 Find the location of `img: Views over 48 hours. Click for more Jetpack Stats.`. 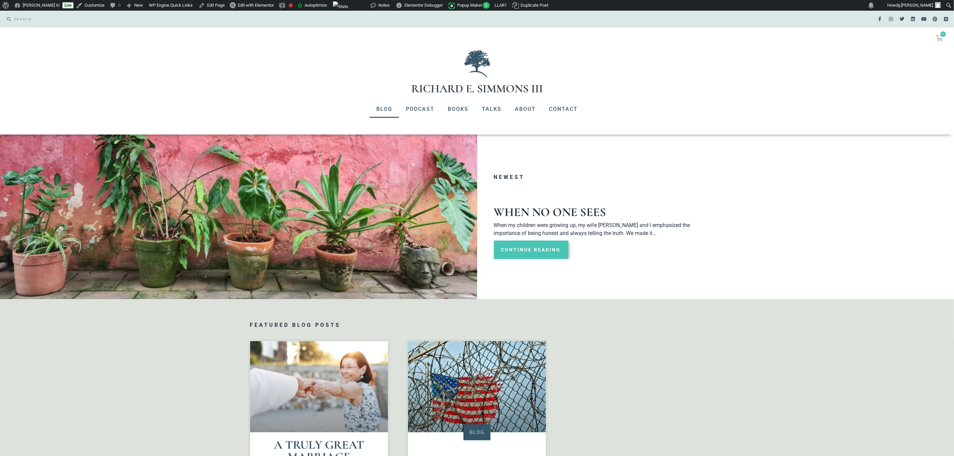

img: Views over 48 hours. Click for more Jetpack Stats. is located at coordinates (341, 7).